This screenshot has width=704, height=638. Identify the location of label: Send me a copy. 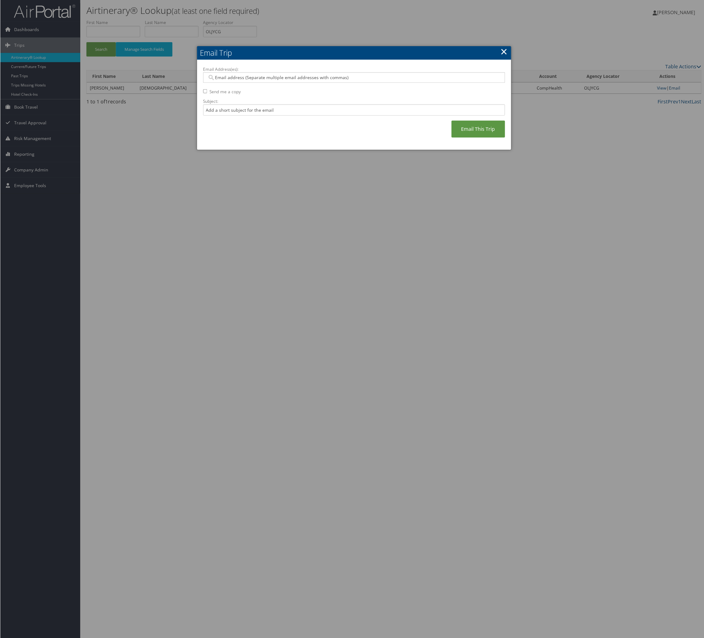
(225, 92).